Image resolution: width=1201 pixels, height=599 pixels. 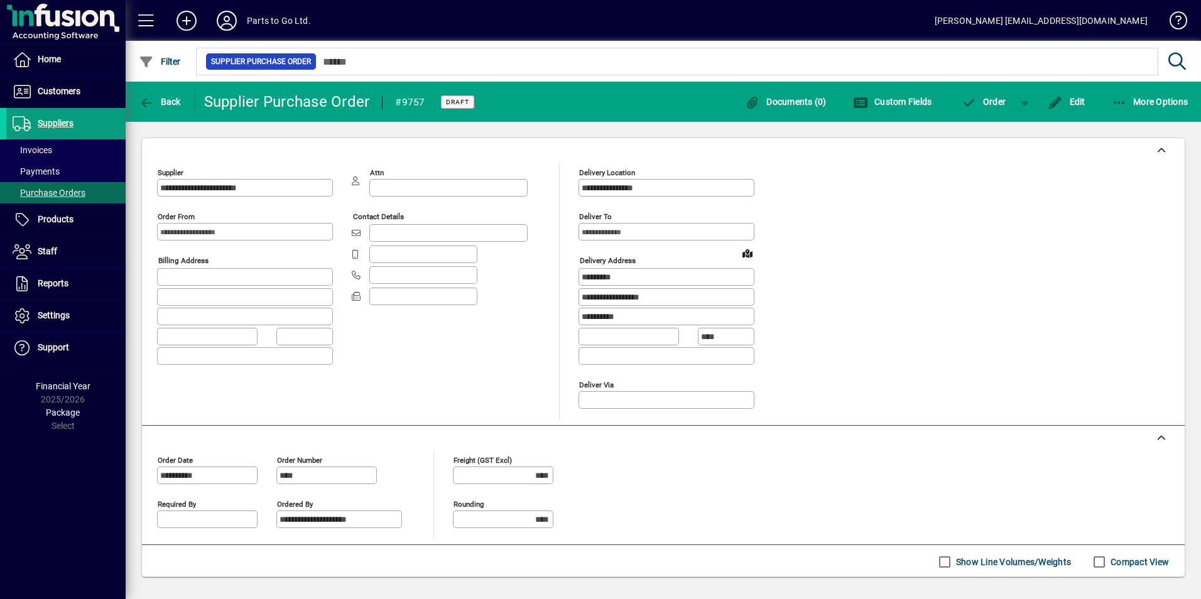 What do you see at coordinates (983, 102) in the screenshot?
I see `span: Order` at bounding box center [983, 102].